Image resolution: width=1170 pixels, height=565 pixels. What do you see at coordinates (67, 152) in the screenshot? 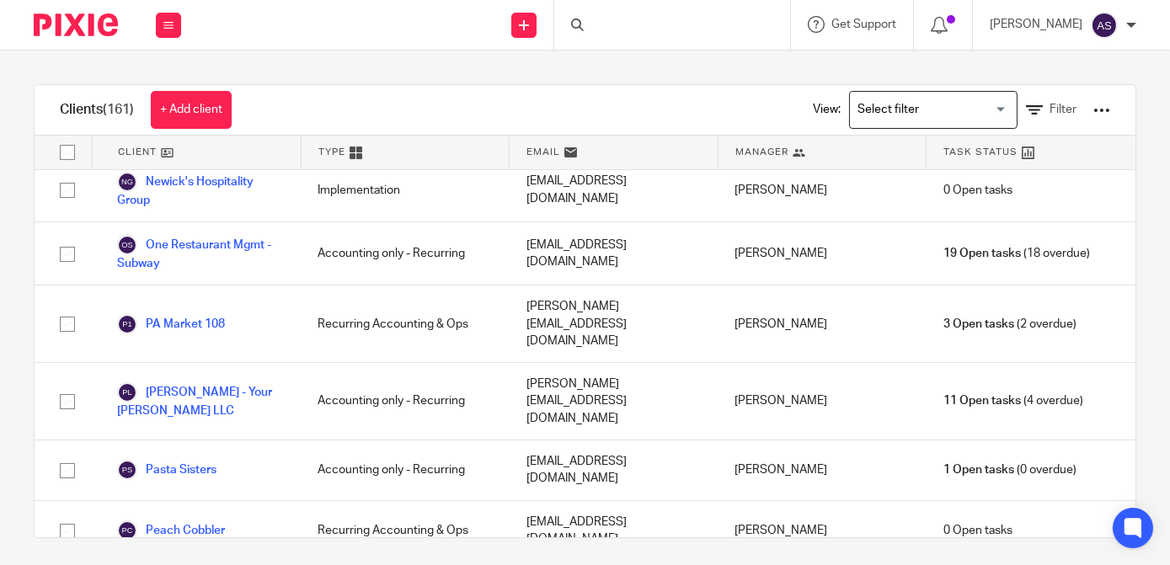
I see `input: Select all` at bounding box center [67, 152].